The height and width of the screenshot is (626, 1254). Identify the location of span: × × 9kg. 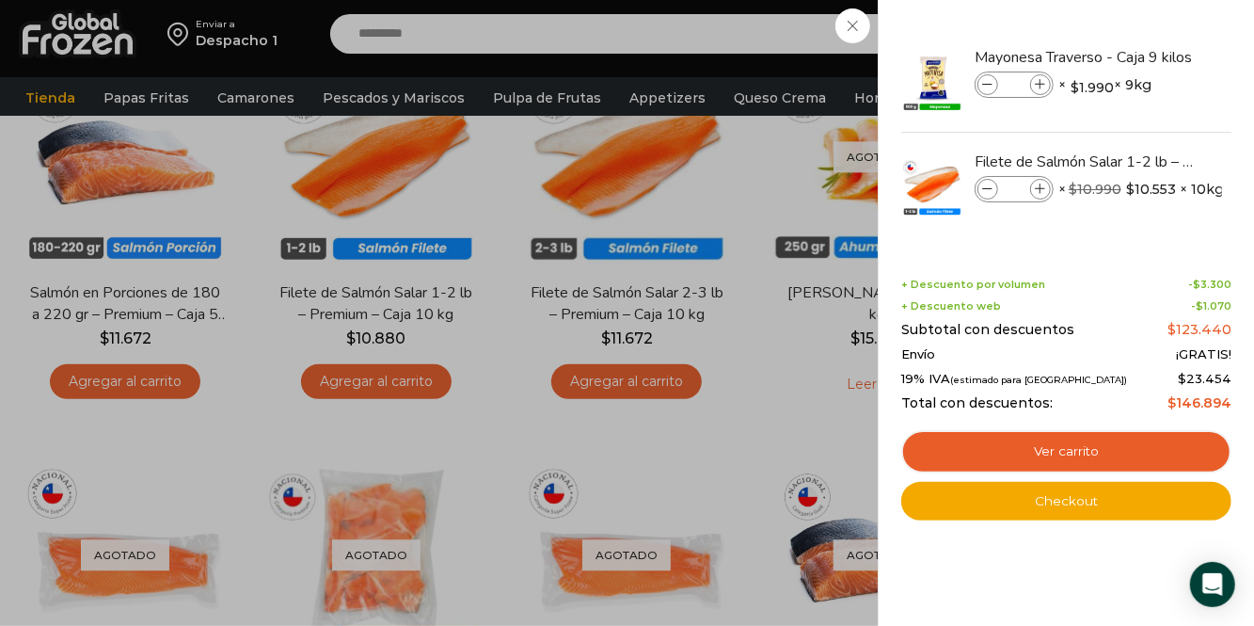
(1105, 85).